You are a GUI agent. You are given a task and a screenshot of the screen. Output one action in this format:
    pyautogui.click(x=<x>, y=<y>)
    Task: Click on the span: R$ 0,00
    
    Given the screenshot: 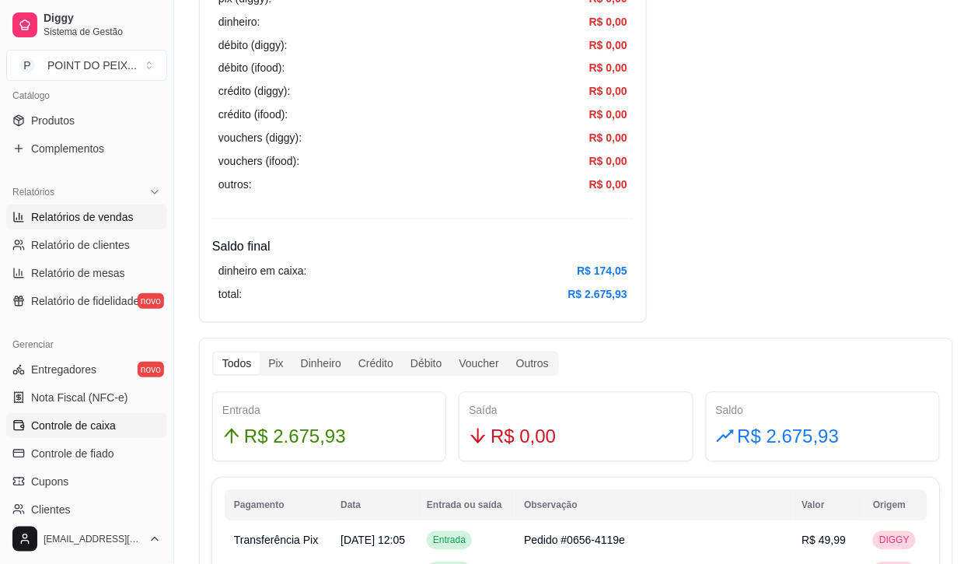 What is the action you would take?
    pyautogui.click(x=523, y=437)
    